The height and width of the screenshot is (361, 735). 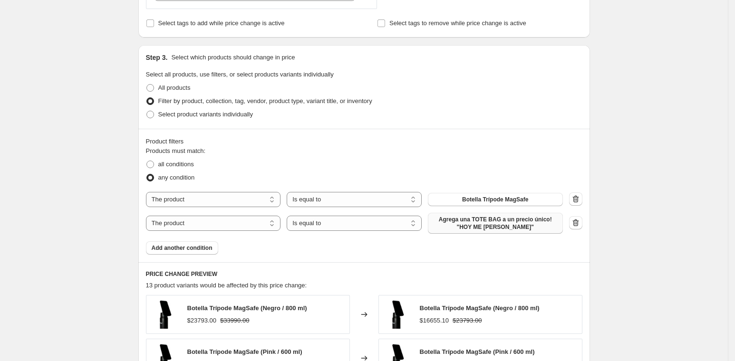 What do you see at coordinates (495, 200) in the screenshot?
I see `span: Botella Trípode MagSafe` at bounding box center [495, 200].